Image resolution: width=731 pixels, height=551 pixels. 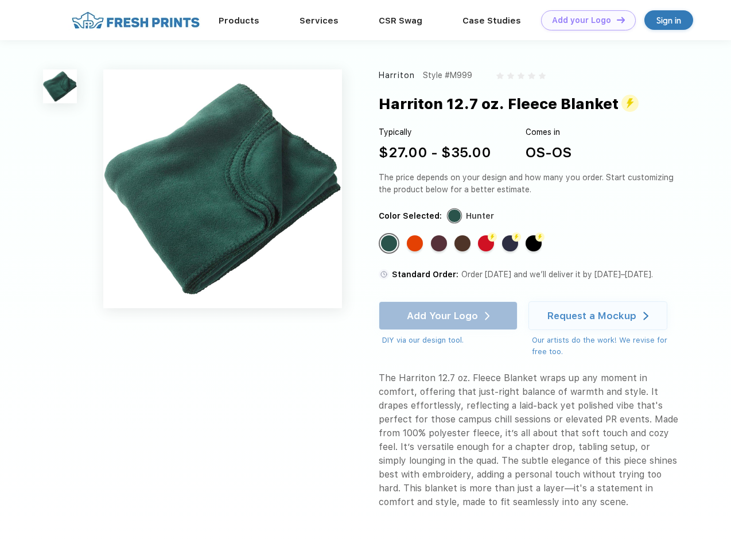 I want to click on a: Sign in, so click(x=669, y=20).